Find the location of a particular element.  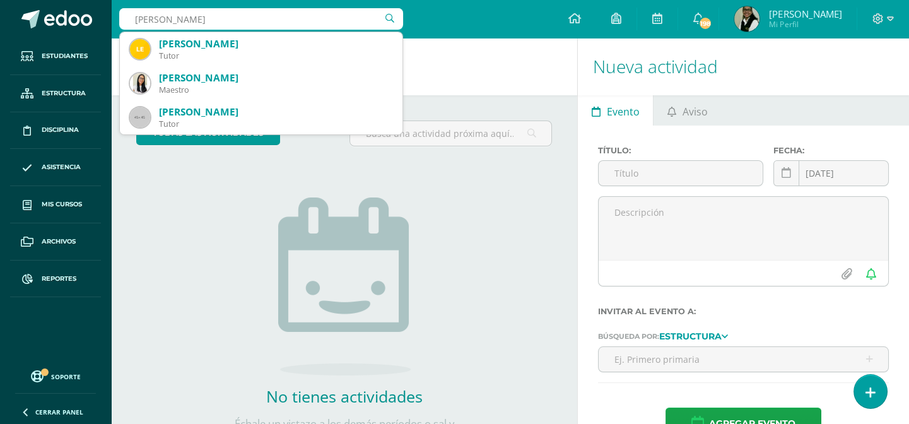

input: Título is located at coordinates (681, 173).